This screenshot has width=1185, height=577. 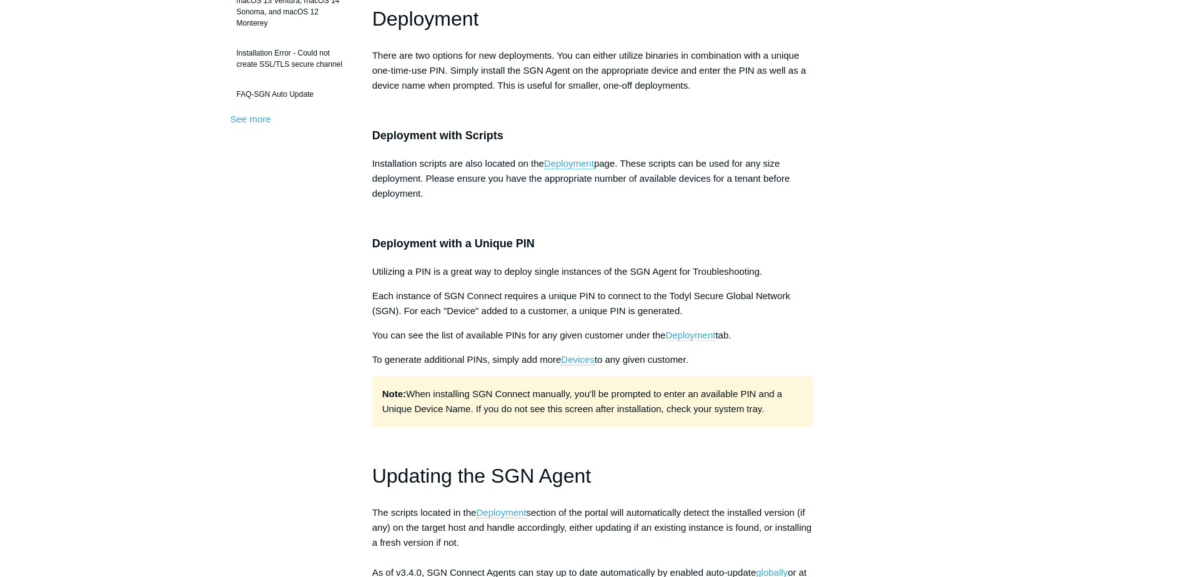 What do you see at coordinates (458, 163) in the screenshot?
I see `span: Installation scripts are also located on the` at bounding box center [458, 163].